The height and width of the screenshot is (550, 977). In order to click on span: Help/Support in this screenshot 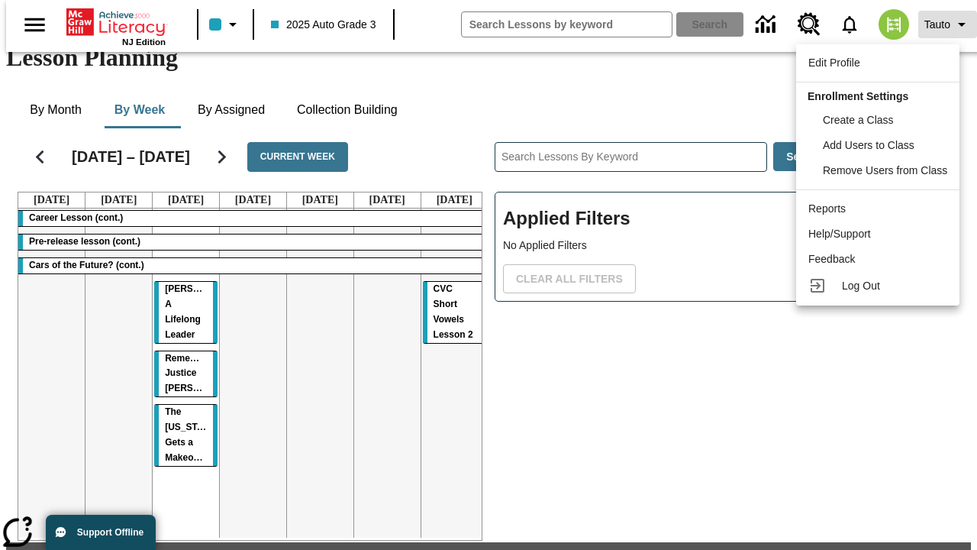, I will do `click(840, 234)`.